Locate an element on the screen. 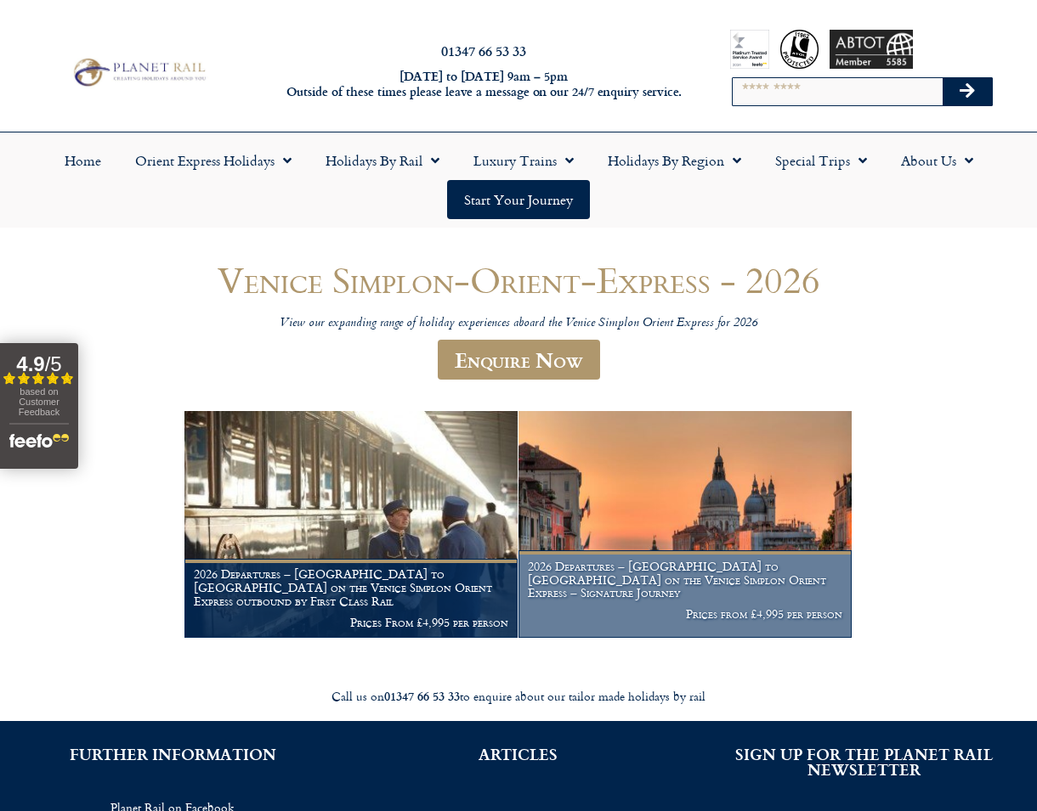  img: Planet Rail Train Holidays Logo is located at coordinates (139, 72).